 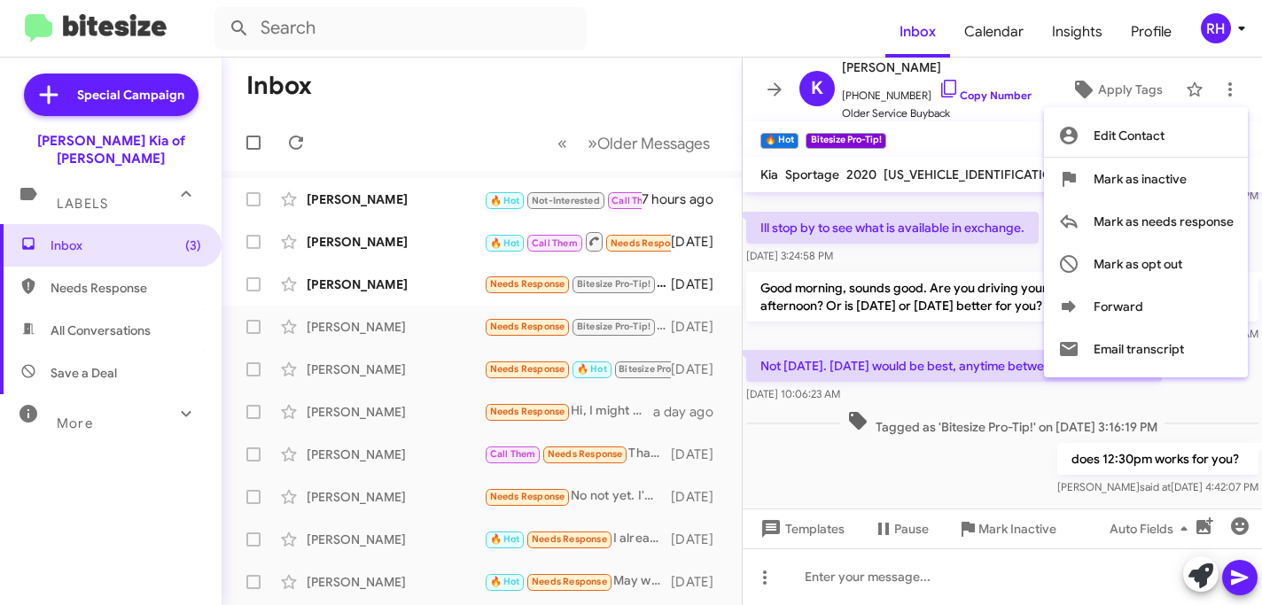 What do you see at coordinates (1163, 221) in the screenshot?
I see `span: Mark as needs response` at bounding box center [1163, 221].